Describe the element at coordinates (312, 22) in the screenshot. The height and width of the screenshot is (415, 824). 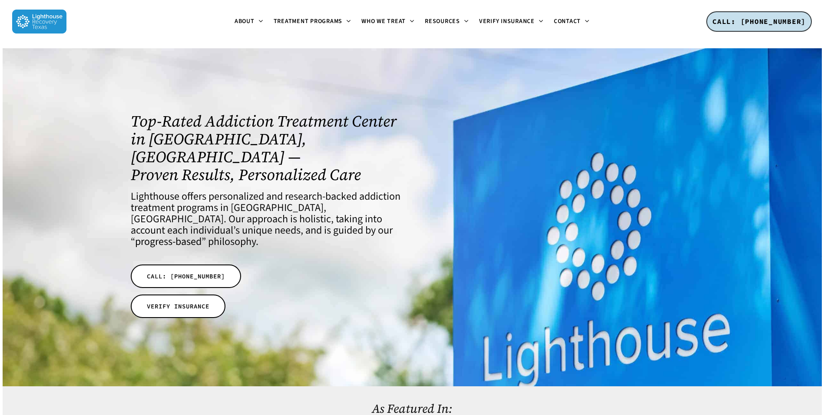
I see `a: Treatment Programs` at that location.